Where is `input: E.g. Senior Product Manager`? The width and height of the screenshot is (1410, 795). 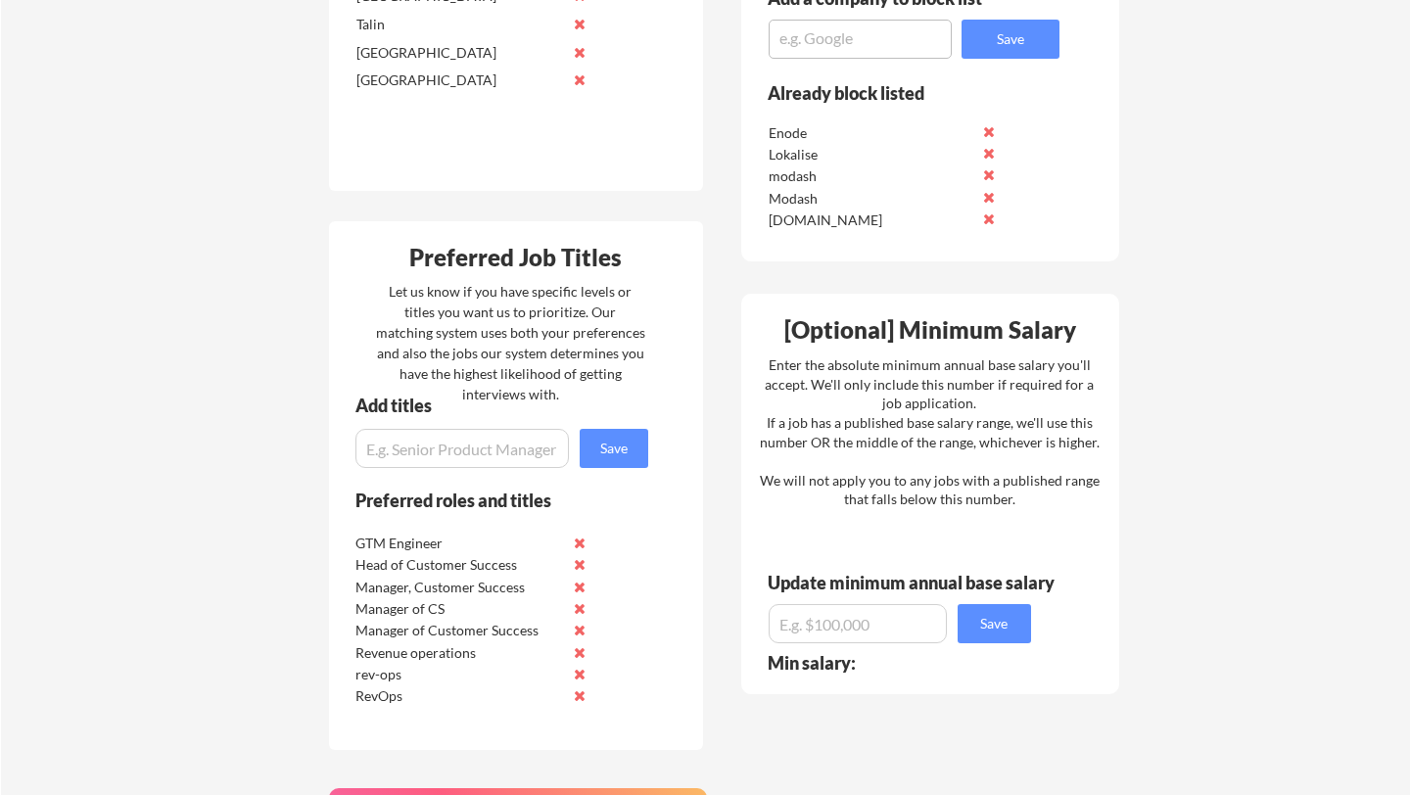 input: E.g. Senior Product Manager is located at coordinates (462, 449).